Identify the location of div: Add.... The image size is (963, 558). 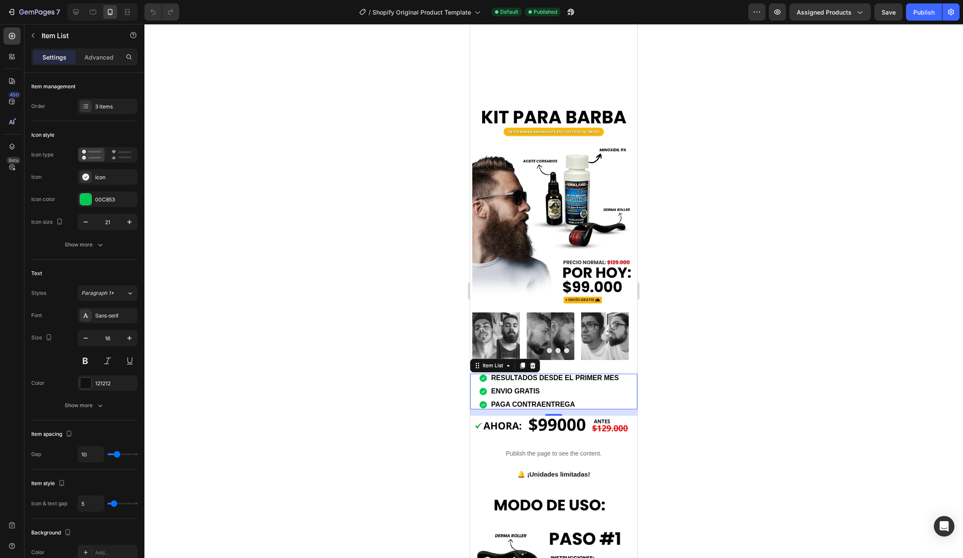
(115, 553).